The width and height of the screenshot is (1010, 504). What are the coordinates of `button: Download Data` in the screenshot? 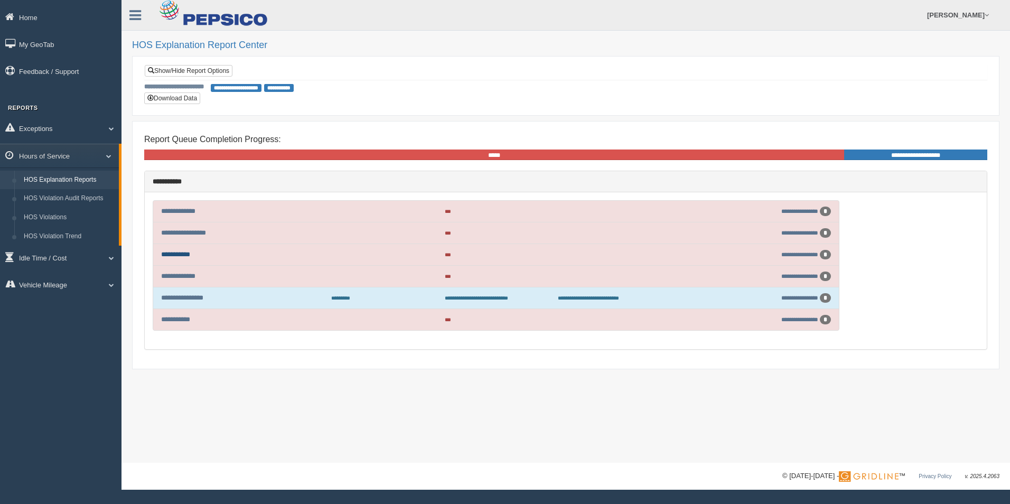 It's located at (172, 98).